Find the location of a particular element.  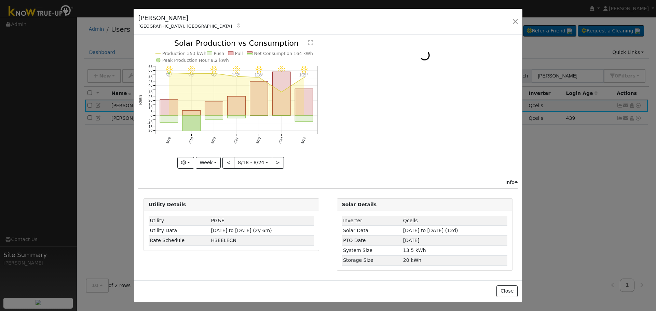

td: System Size is located at coordinates (372, 250).